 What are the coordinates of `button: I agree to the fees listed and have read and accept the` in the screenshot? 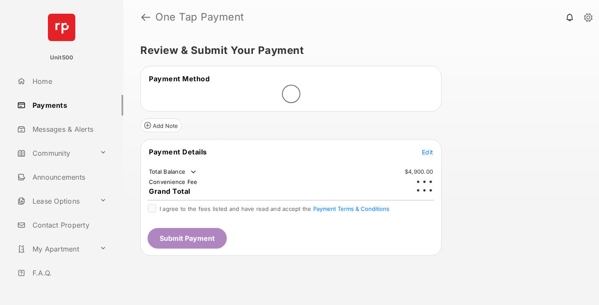 It's located at (351, 209).